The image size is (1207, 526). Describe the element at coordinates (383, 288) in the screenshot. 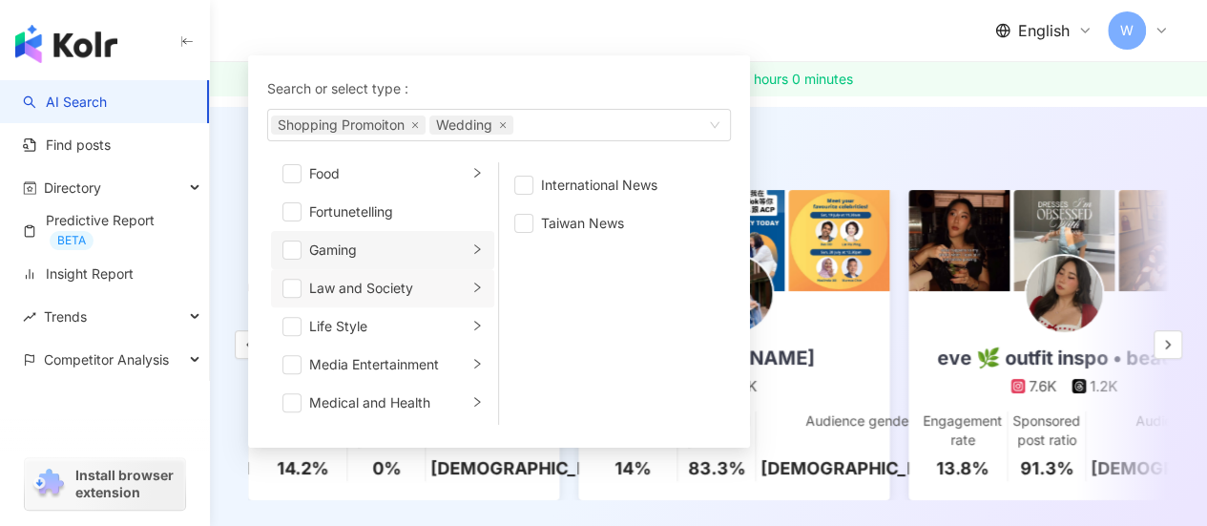

I see `li: Law and Society` at that location.